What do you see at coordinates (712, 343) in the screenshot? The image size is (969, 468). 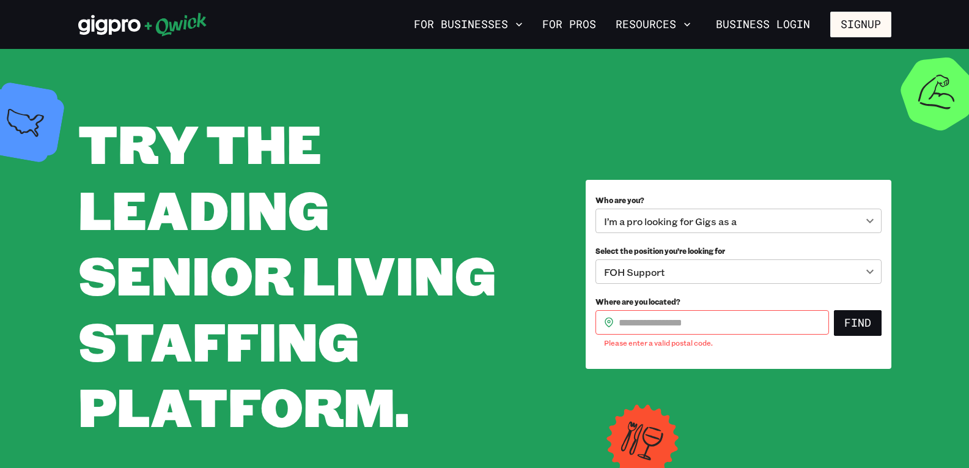 I see `p: Please enter a valid postal code.` at bounding box center [712, 343].